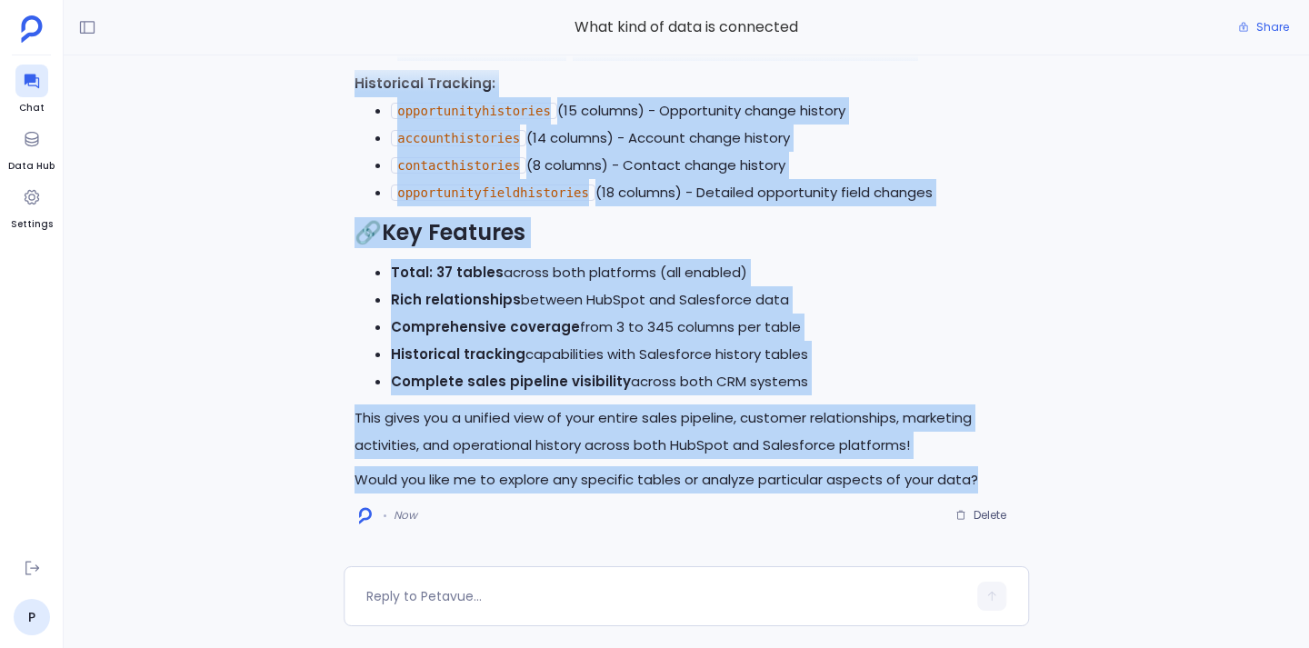 This screenshot has height=648, width=1309. Describe the element at coordinates (458, 354) in the screenshot. I see `strong: Historical tracking` at that location.